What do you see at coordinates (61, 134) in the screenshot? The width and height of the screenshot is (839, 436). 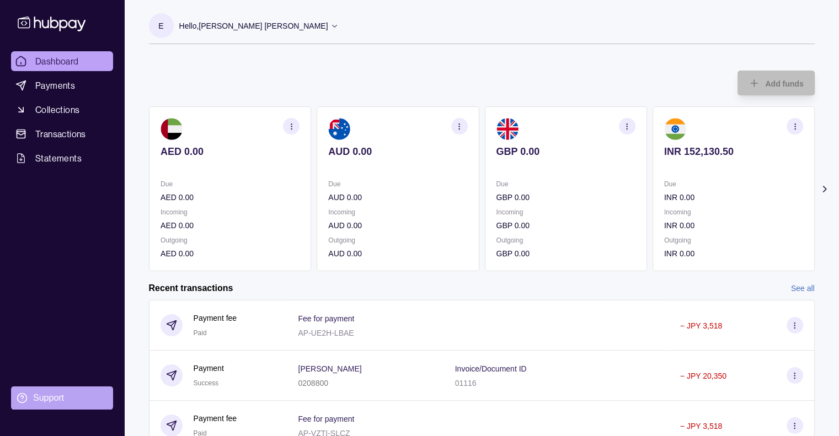 I see `span: Transactions` at bounding box center [61, 134].